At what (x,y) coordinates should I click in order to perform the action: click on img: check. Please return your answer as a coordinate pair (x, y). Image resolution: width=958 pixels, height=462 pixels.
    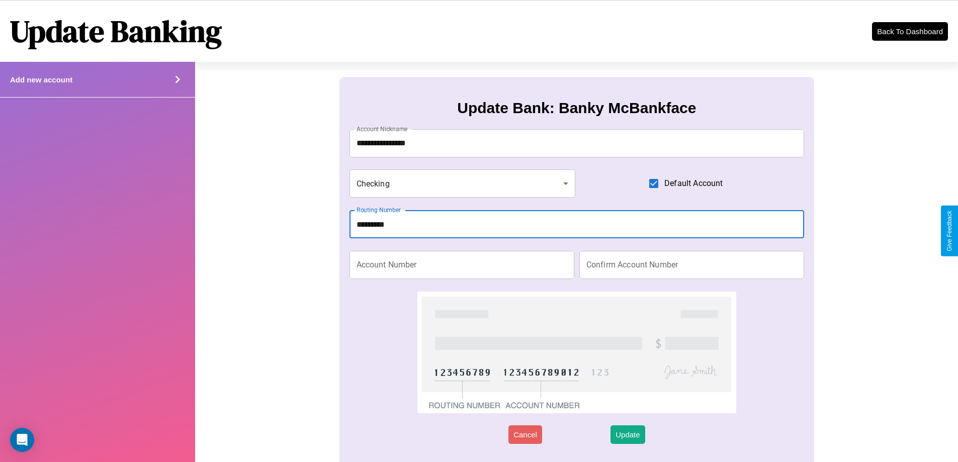
    Looking at the image, I should click on (576, 353).